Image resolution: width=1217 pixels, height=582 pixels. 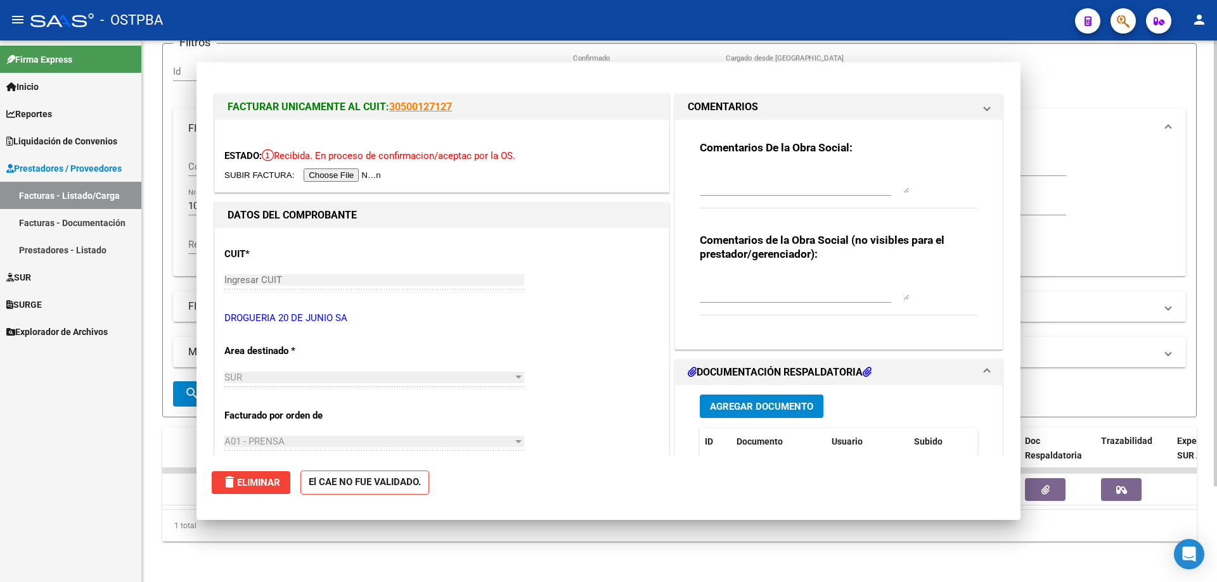 I want to click on strong: El CAE NO FUE VALIDADO., so click(x=364, y=483).